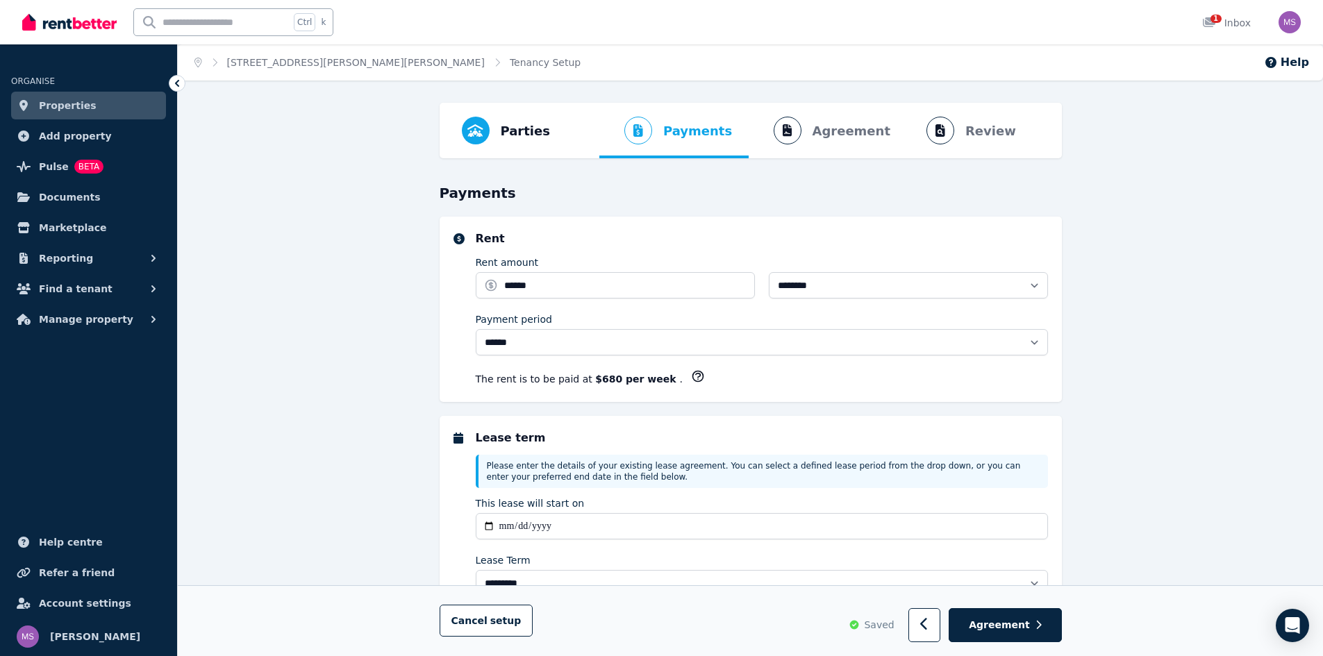  What do you see at coordinates (751, 193) in the screenshot?
I see `h3: Payments` at bounding box center [751, 193].